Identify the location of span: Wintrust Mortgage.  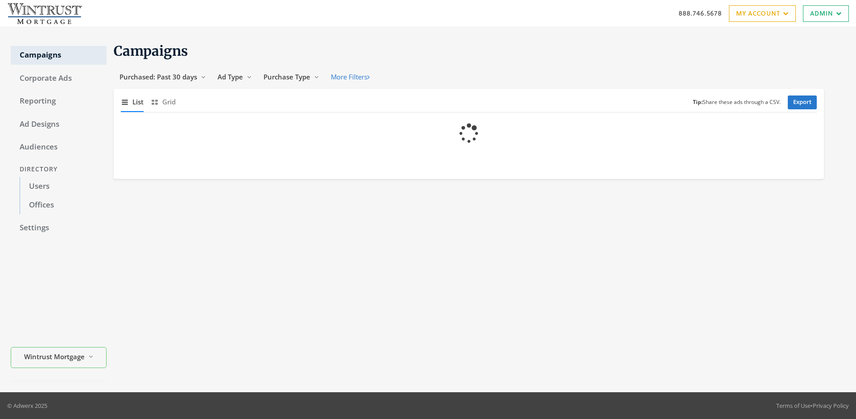
(54, 356).